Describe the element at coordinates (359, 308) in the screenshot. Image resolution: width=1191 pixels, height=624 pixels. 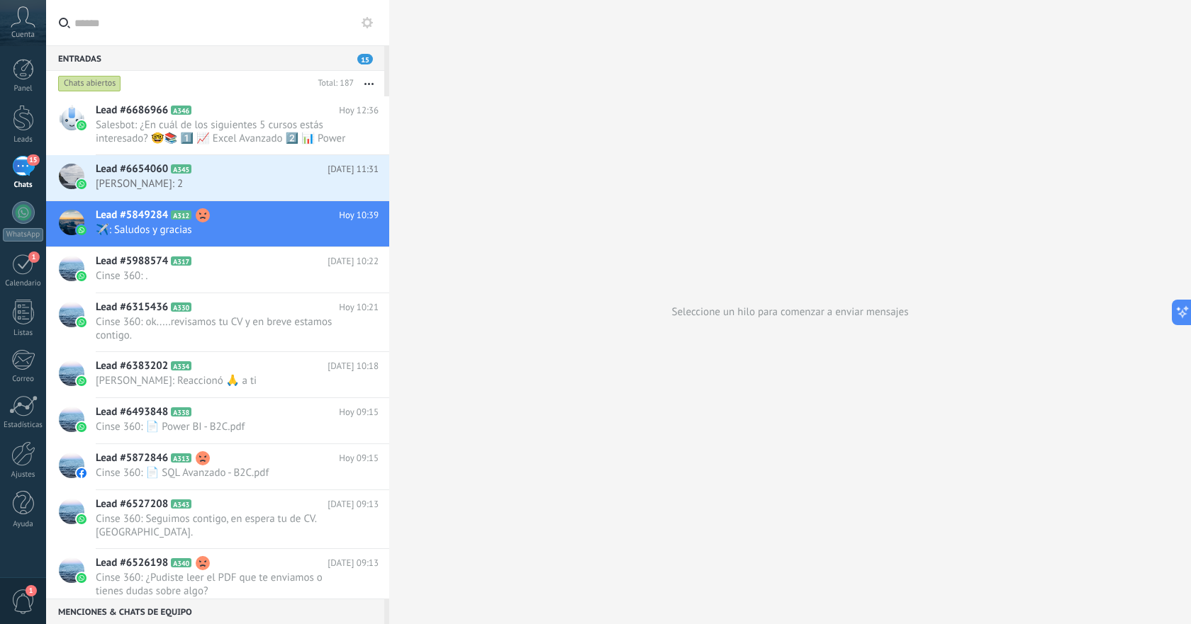
I see `span: Hoy 10:21` at that location.